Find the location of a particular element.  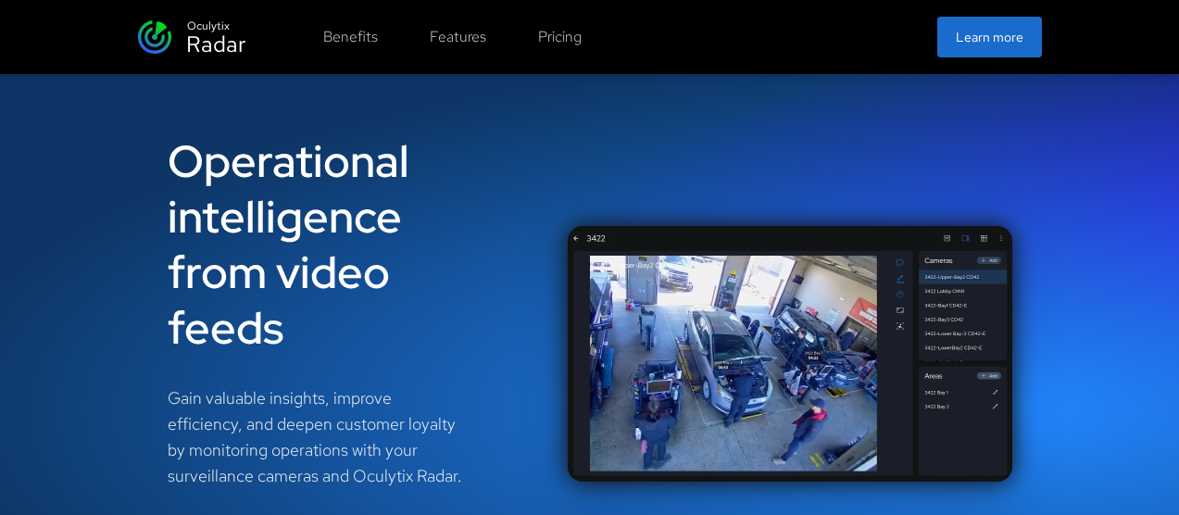

div: Gain valuable insights, improve efficiency, and deepen customer loyalty by monitoring operations ... is located at coordinates (316, 437).